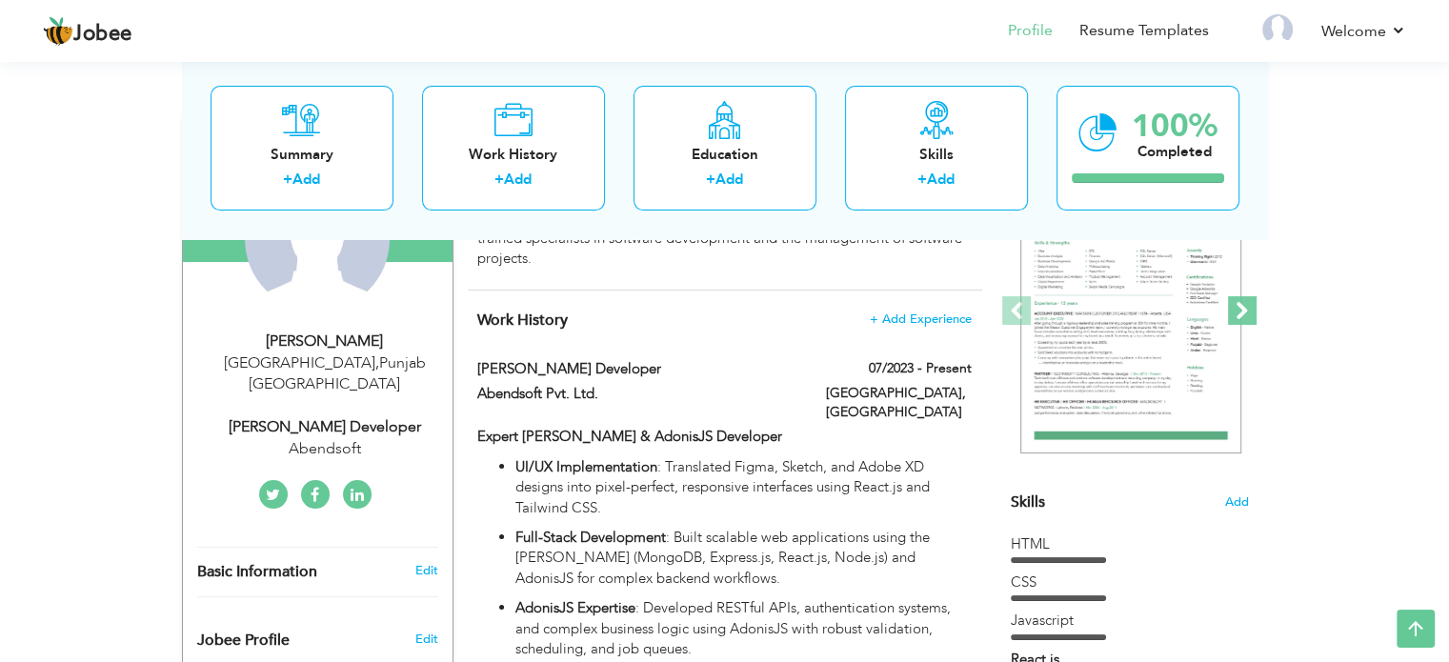 The height and width of the screenshot is (662, 1449). Describe the element at coordinates (1028, 502) in the screenshot. I see `span: Skills` at that location.